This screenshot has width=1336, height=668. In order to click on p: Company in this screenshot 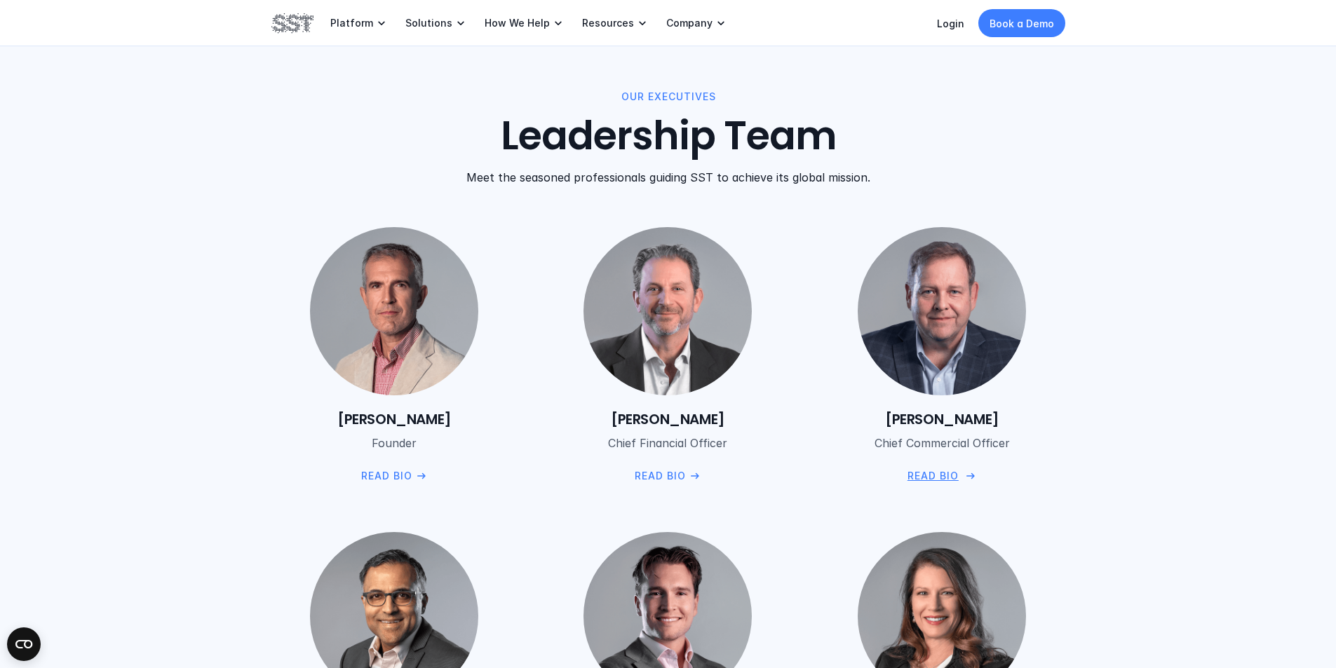, I will do `click(689, 23)`.